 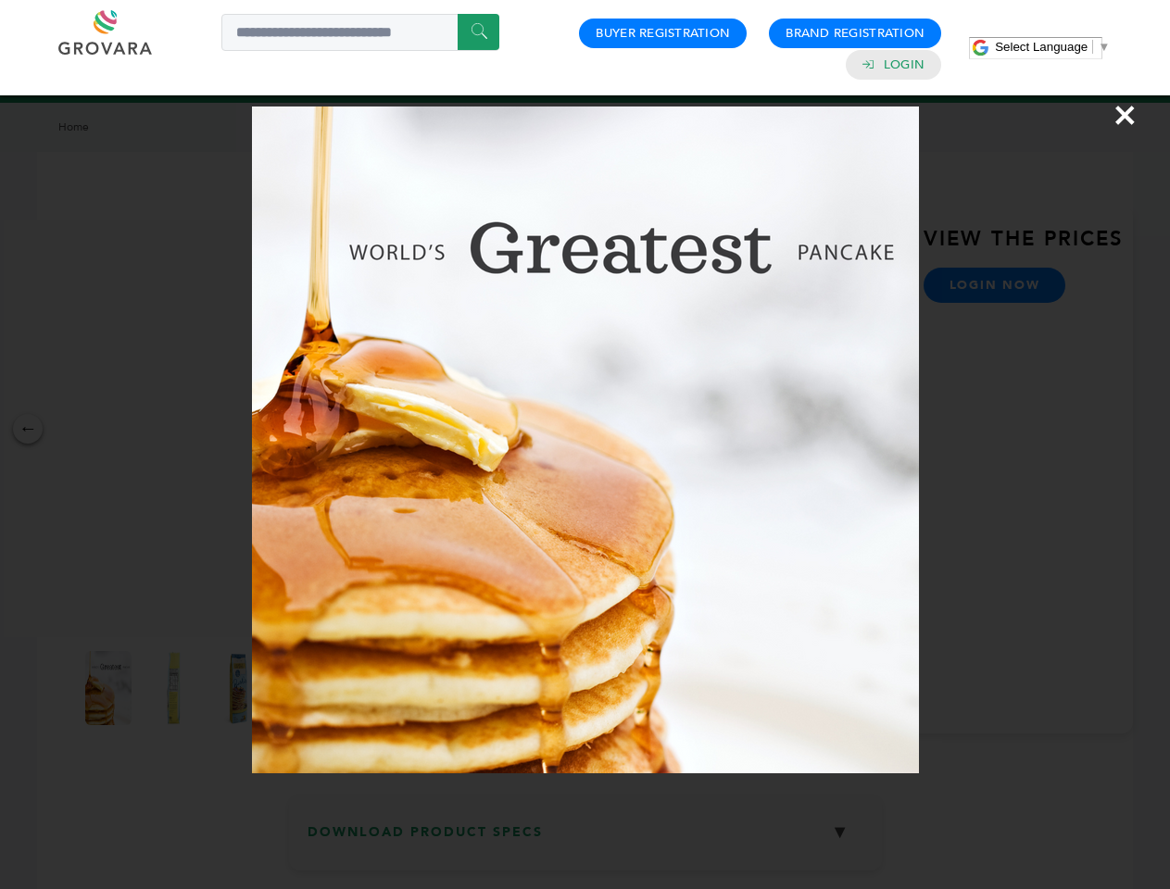 I want to click on a: Brand Registration, so click(x=855, y=33).